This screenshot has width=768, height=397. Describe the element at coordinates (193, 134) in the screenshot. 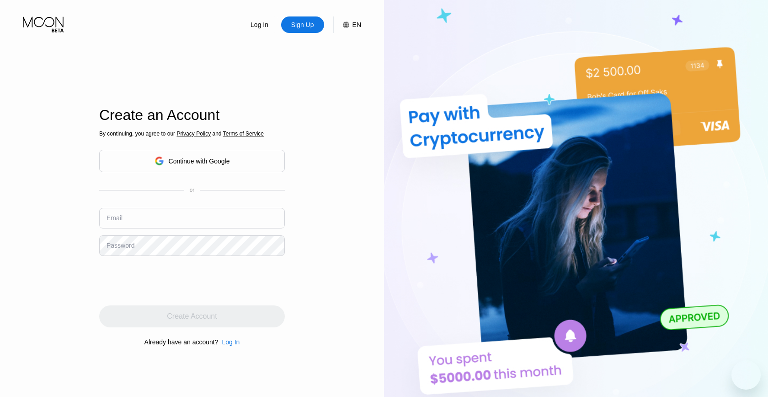

I see `span: Privacy Policy` at that location.